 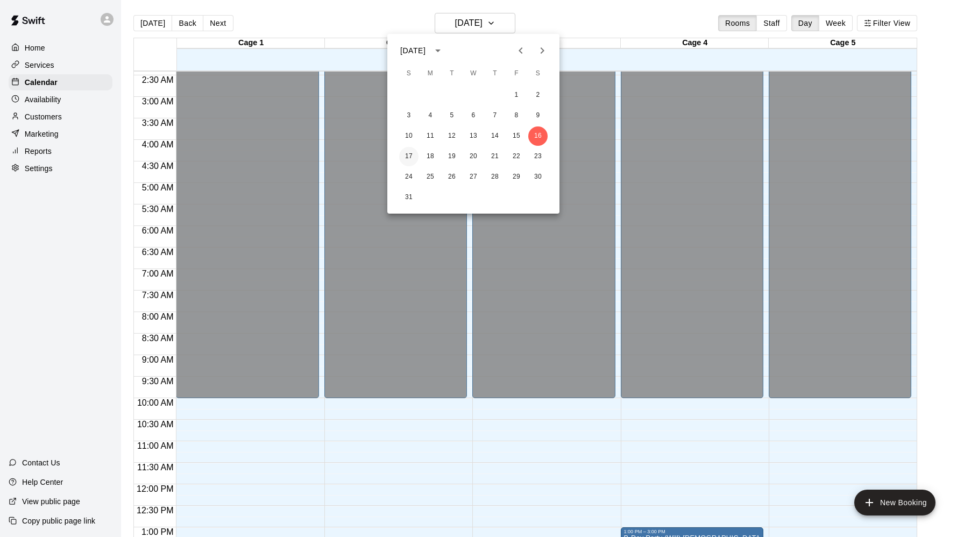 I want to click on span: Friday, so click(x=517, y=74).